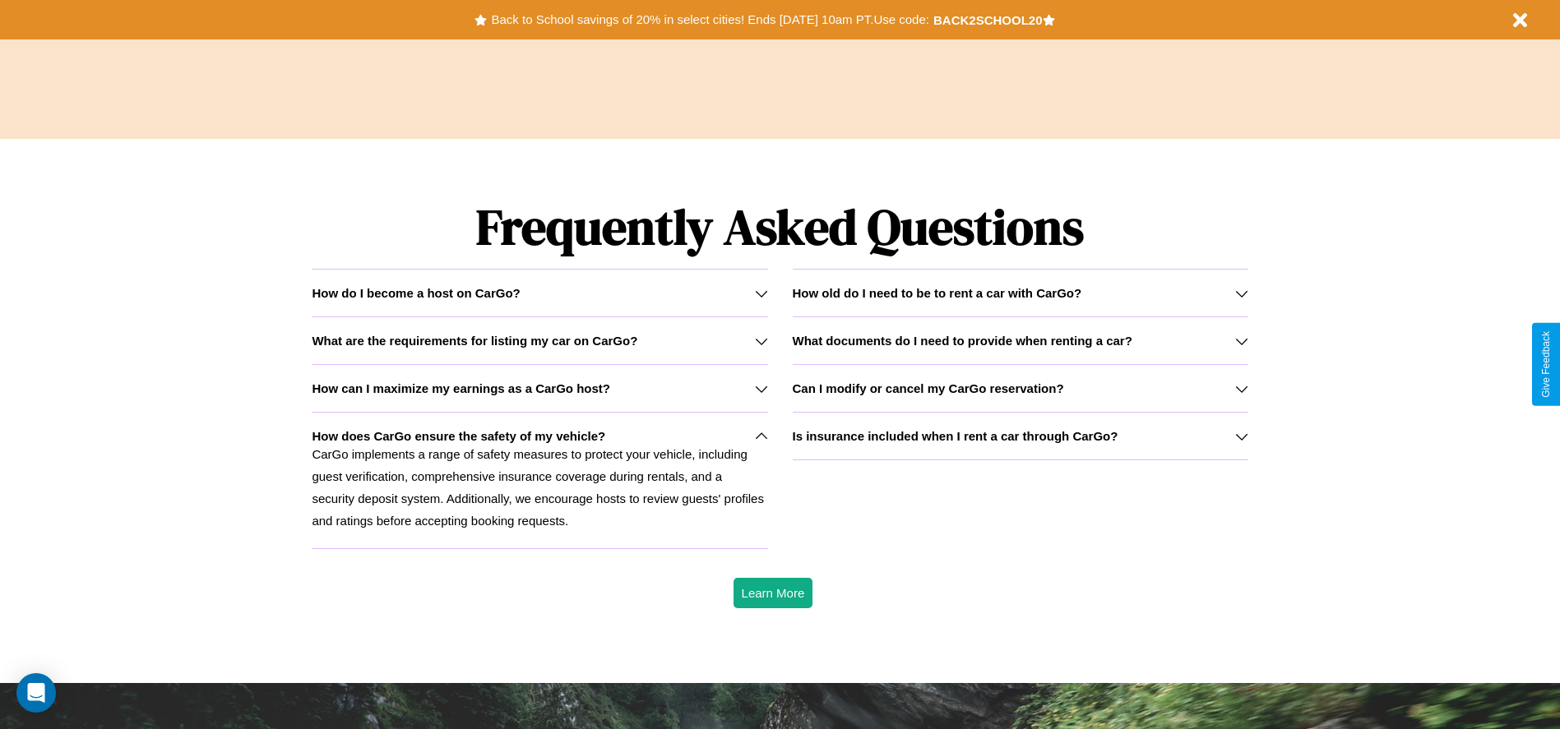  I want to click on h3: How do I become a host on CarGo?, so click(415, 293).